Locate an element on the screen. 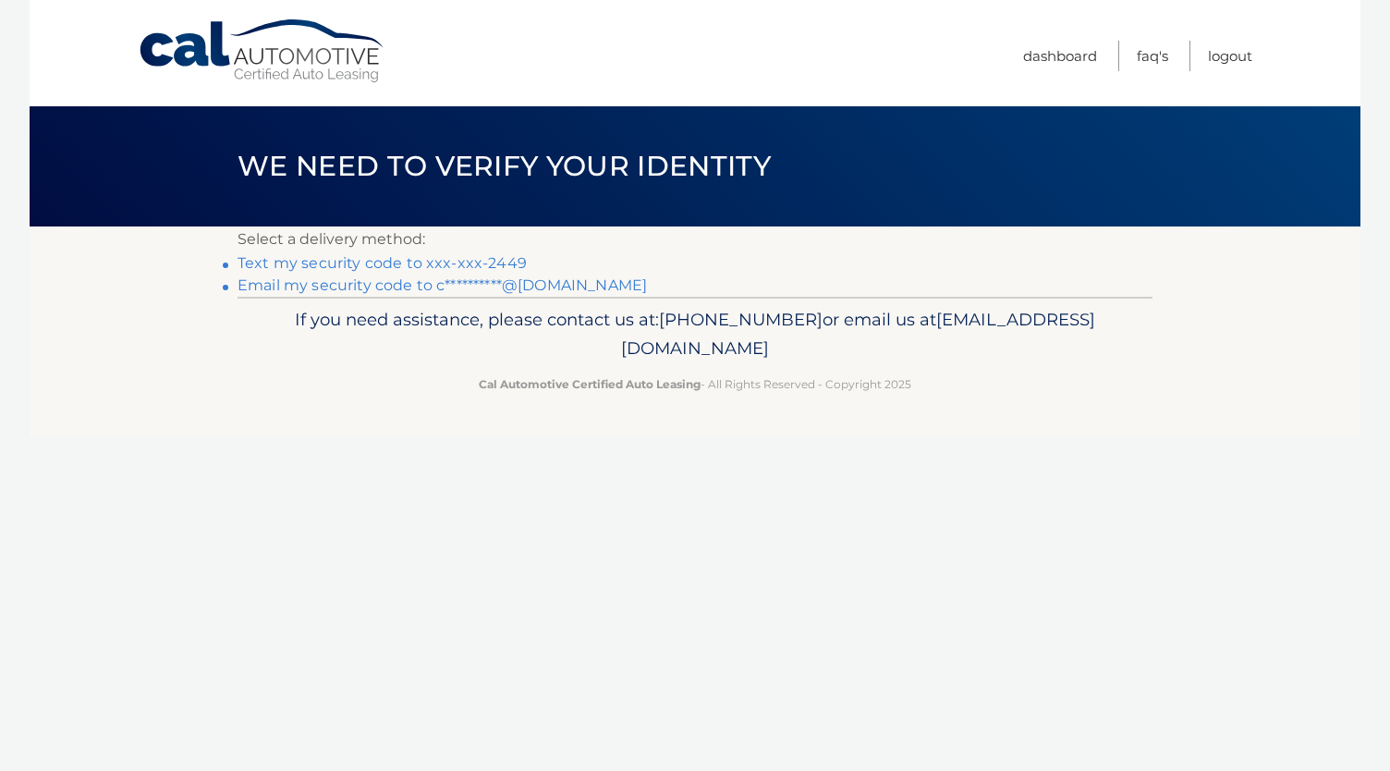  strong: Cal Automotive Certified Auto Leasing is located at coordinates (590, 383).